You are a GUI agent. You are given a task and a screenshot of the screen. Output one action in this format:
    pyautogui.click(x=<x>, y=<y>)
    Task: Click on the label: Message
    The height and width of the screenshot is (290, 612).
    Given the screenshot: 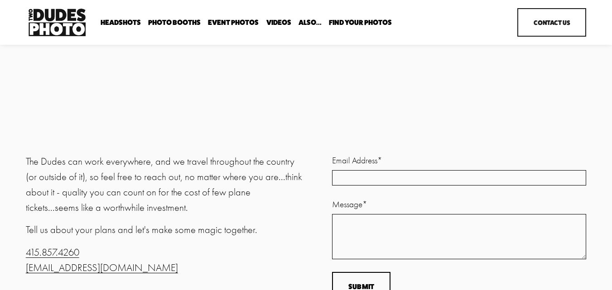 What is the action you would take?
    pyautogui.click(x=459, y=205)
    